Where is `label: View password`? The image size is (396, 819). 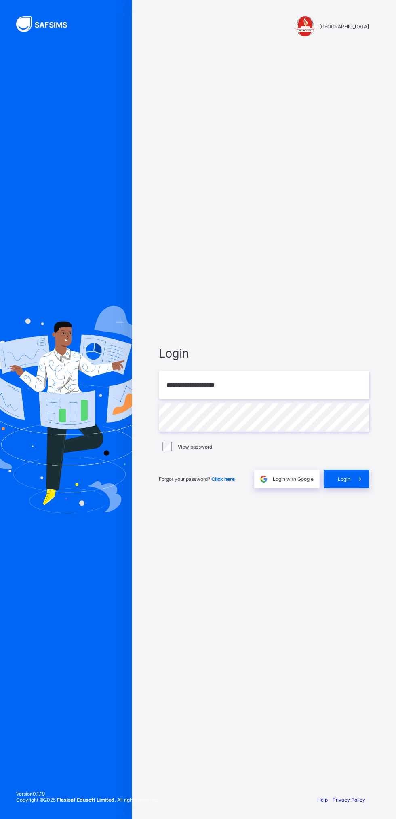 label: View password is located at coordinates (195, 446).